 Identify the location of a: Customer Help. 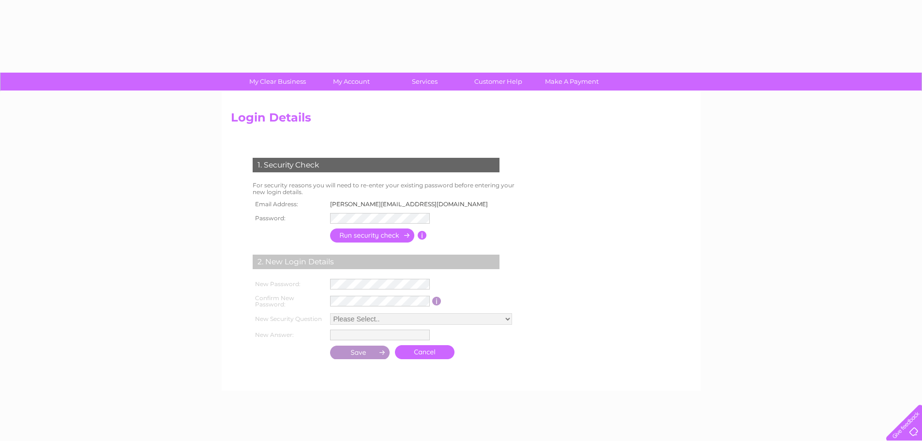
(498, 81).